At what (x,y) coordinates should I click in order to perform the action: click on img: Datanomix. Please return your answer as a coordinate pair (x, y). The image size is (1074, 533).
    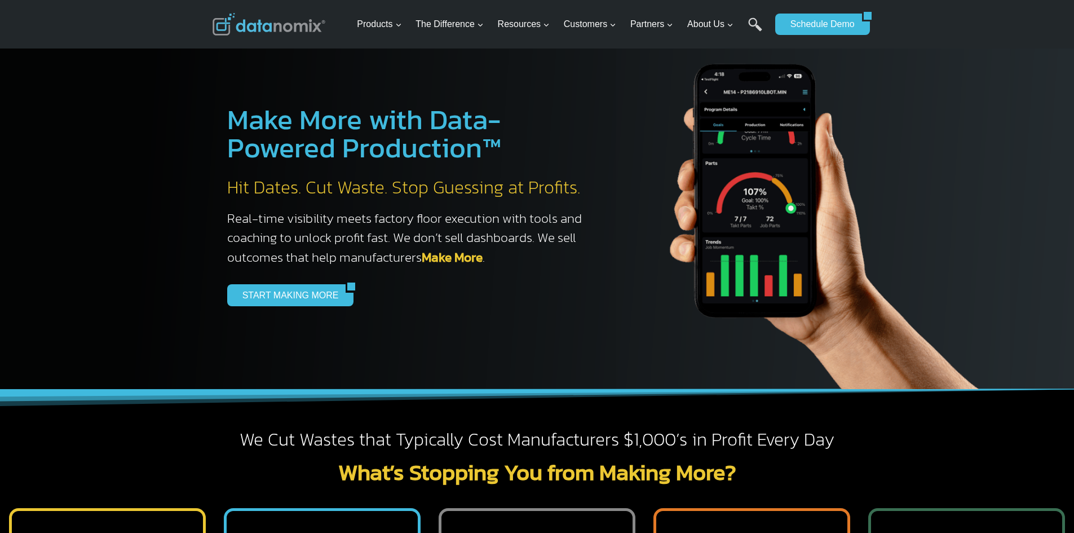
    Looking at the image, I should click on (269, 24).